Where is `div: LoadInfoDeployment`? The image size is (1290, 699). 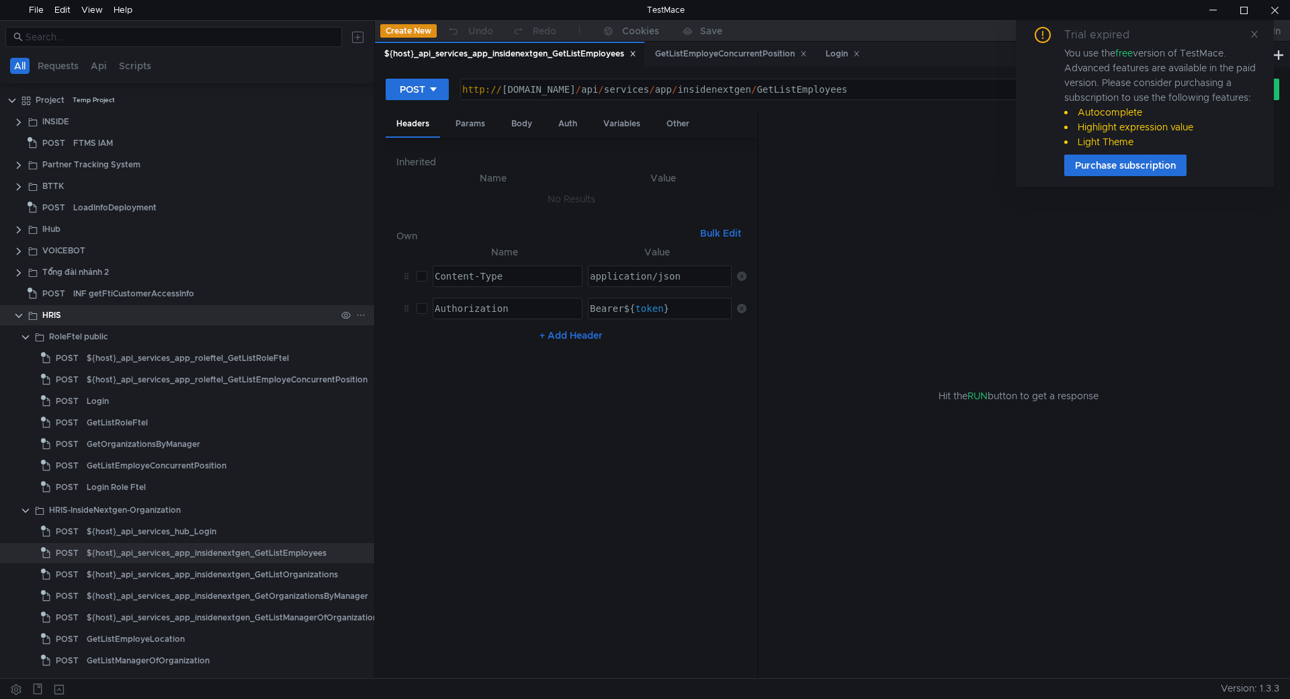
div: LoadInfoDeployment is located at coordinates (115, 208).